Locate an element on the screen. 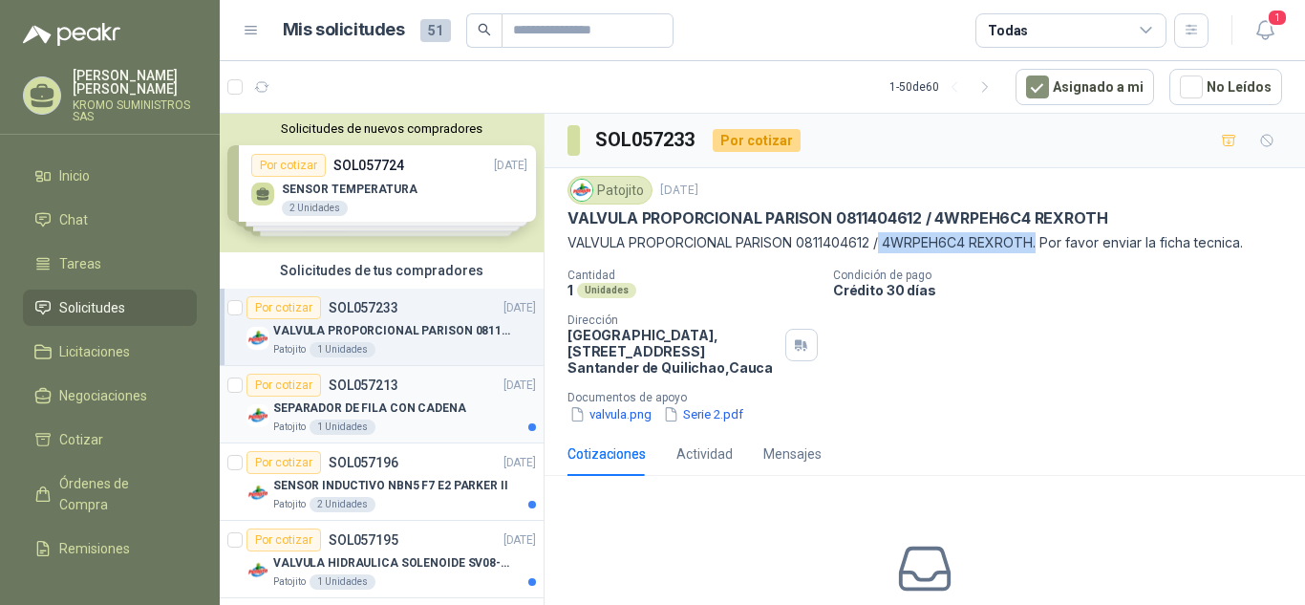  button: Serie 2.pdf is located at coordinates (703, 414).